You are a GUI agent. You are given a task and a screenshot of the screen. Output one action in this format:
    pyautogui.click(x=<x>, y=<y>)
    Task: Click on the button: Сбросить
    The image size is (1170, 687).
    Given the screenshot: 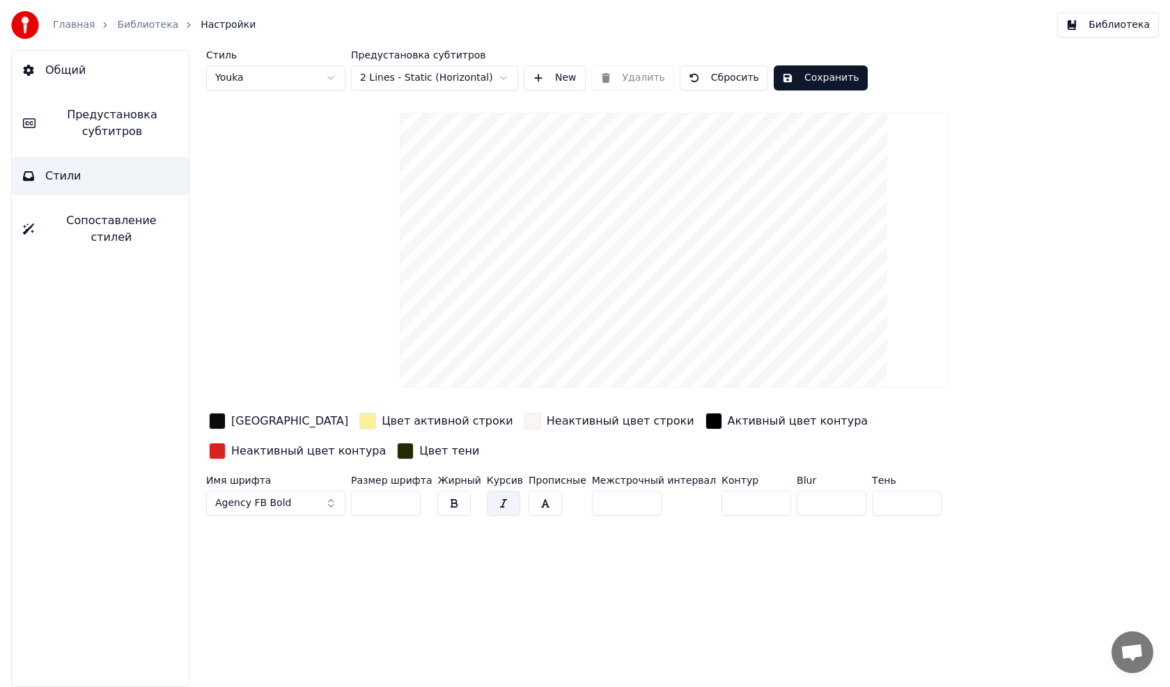 What is the action you would take?
    pyautogui.click(x=723, y=78)
    